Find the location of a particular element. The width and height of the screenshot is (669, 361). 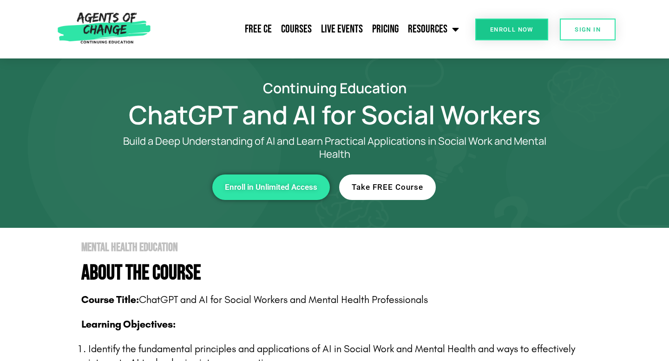

span: Take FREE Course is located at coordinates (387, 187).